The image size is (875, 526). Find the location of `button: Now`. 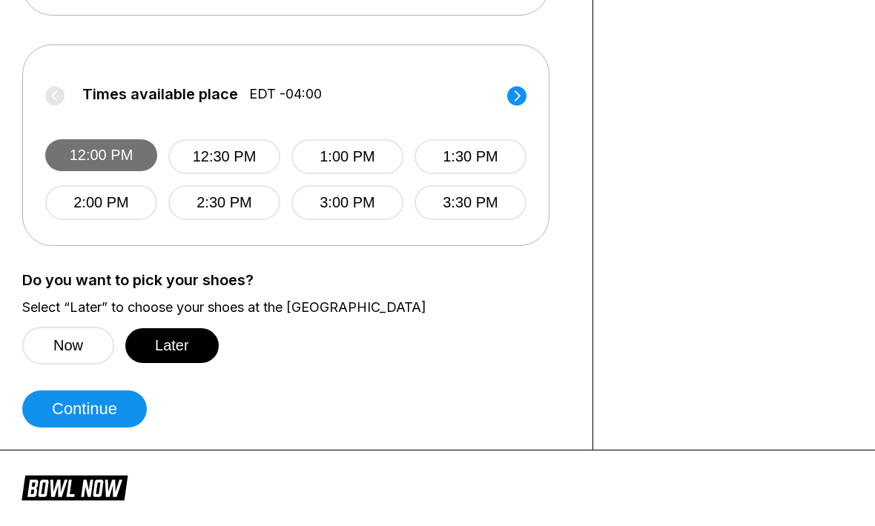

button: Now is located at coordinates (68, 346).